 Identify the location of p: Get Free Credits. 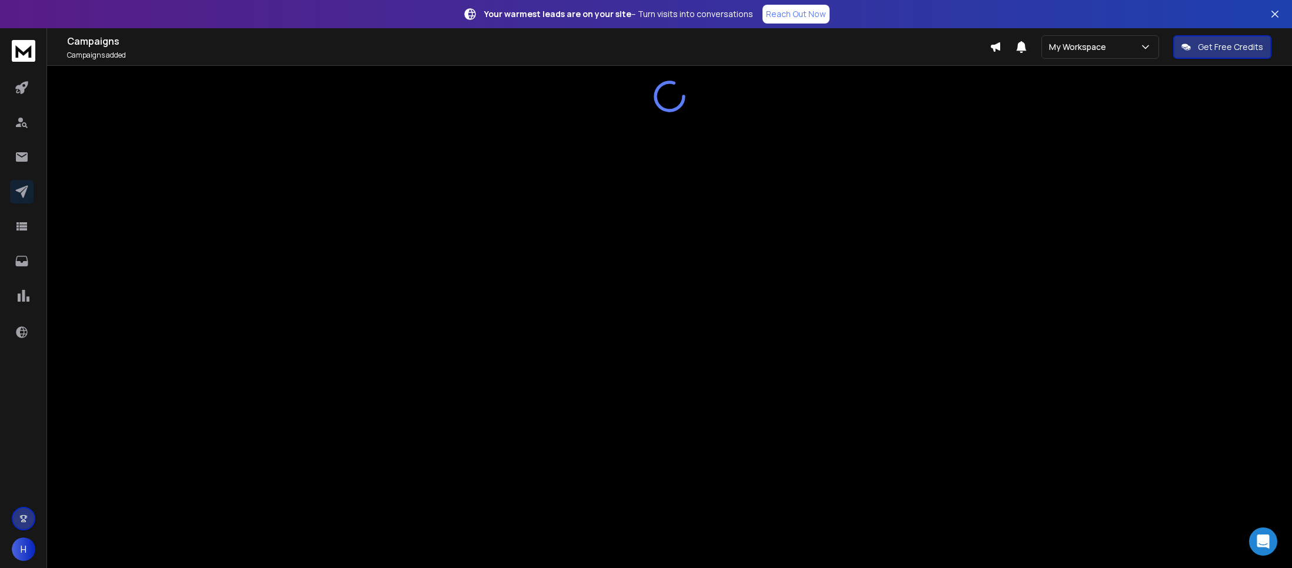
(1230, 47).